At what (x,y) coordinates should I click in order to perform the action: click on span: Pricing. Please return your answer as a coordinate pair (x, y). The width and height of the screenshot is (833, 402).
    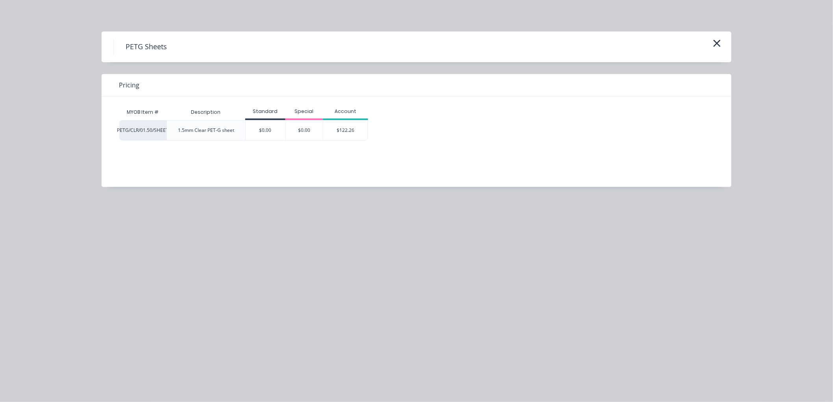
    Looking at the image, I should click on (129, 85).